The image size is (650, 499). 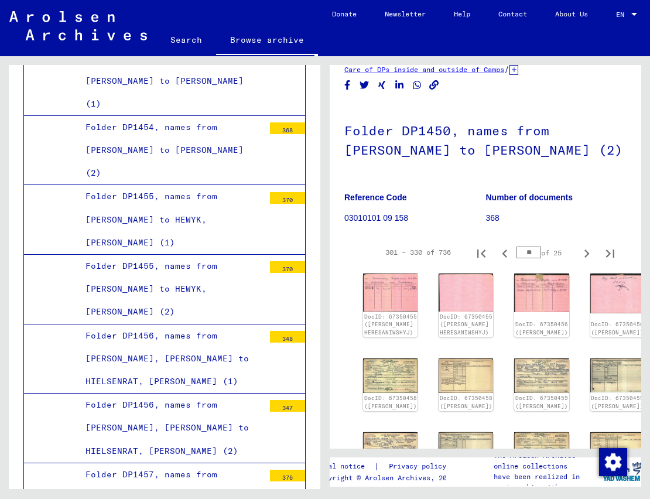 What do you see at coordinates (548, 461) in the screenshot?
I see `p: The Arolsen Archives online collections` at bounding box center [548, 461].